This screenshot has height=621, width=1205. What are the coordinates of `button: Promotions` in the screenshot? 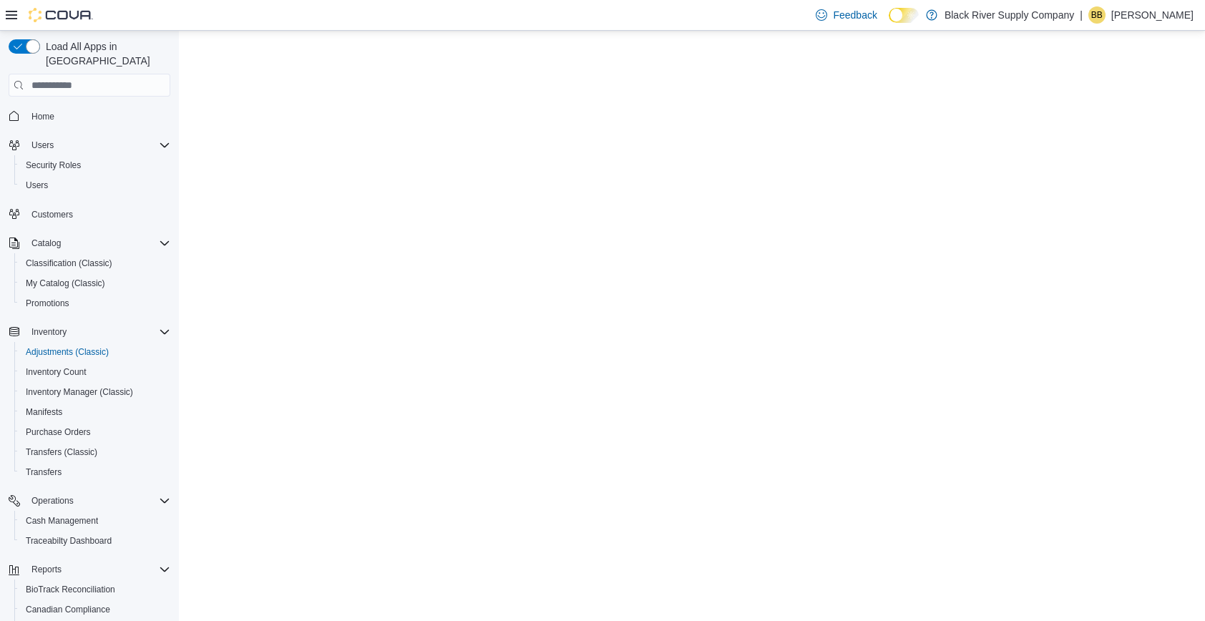 It's located at (95, 303).